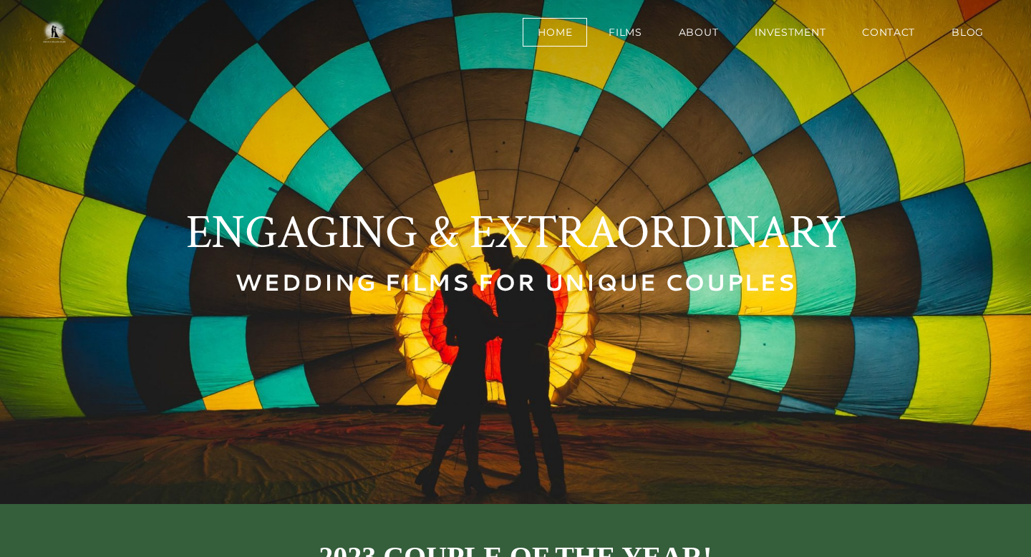 This screenshot has height=557, width=1031. I want to click on a: BLOG, so click(967, 32).